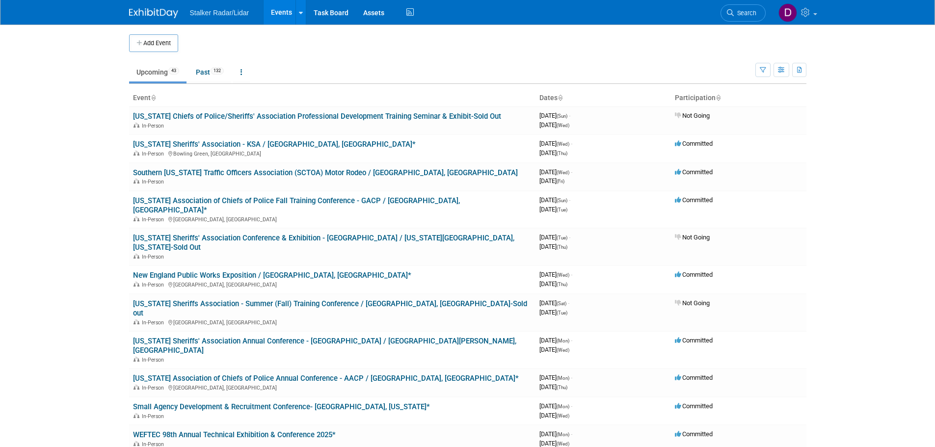 The height and width of the screenshot is (447, 935). Describe the element at coordinates (739, 98) in the screenshot. I see `th: Participation` at that location.